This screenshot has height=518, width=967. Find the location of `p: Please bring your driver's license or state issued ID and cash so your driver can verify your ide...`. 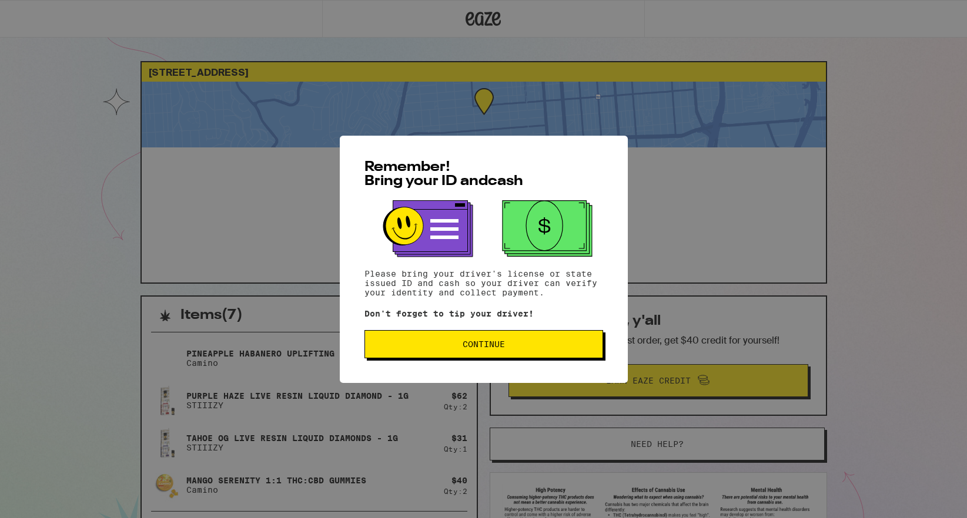

p: Please bring your driver's license or state issued ID and cash so your driver can verify your ide... is located at coordinates (484, 283).